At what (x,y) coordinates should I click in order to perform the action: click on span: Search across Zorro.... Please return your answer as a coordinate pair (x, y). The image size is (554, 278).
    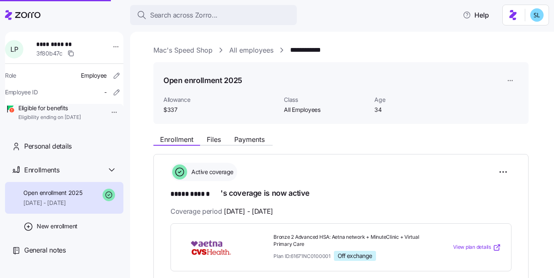
    Looking at the image, I should click on (184, 15).